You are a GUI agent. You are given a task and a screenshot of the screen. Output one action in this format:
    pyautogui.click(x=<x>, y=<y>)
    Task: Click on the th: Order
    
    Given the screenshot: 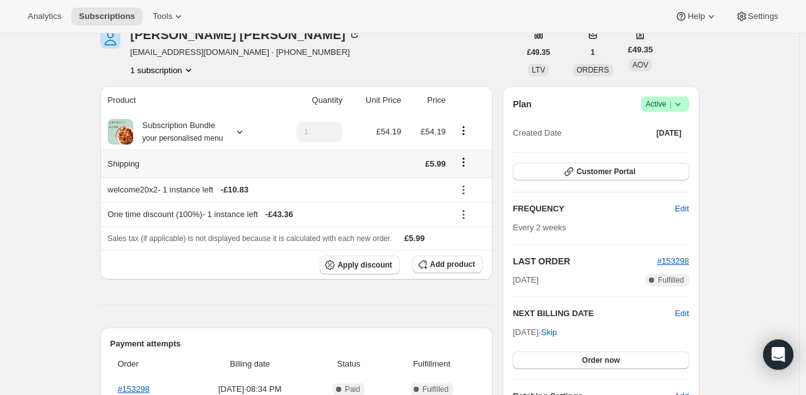 What is the action you would take?
    pyautogui.click(x=149, y=364)
    